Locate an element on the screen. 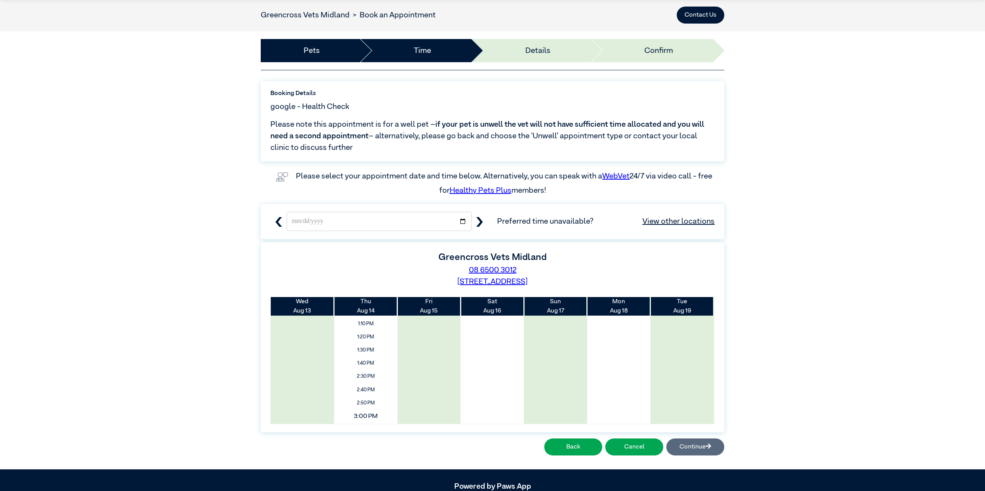  th: Aug 14 is located at coordinates (366, 306).